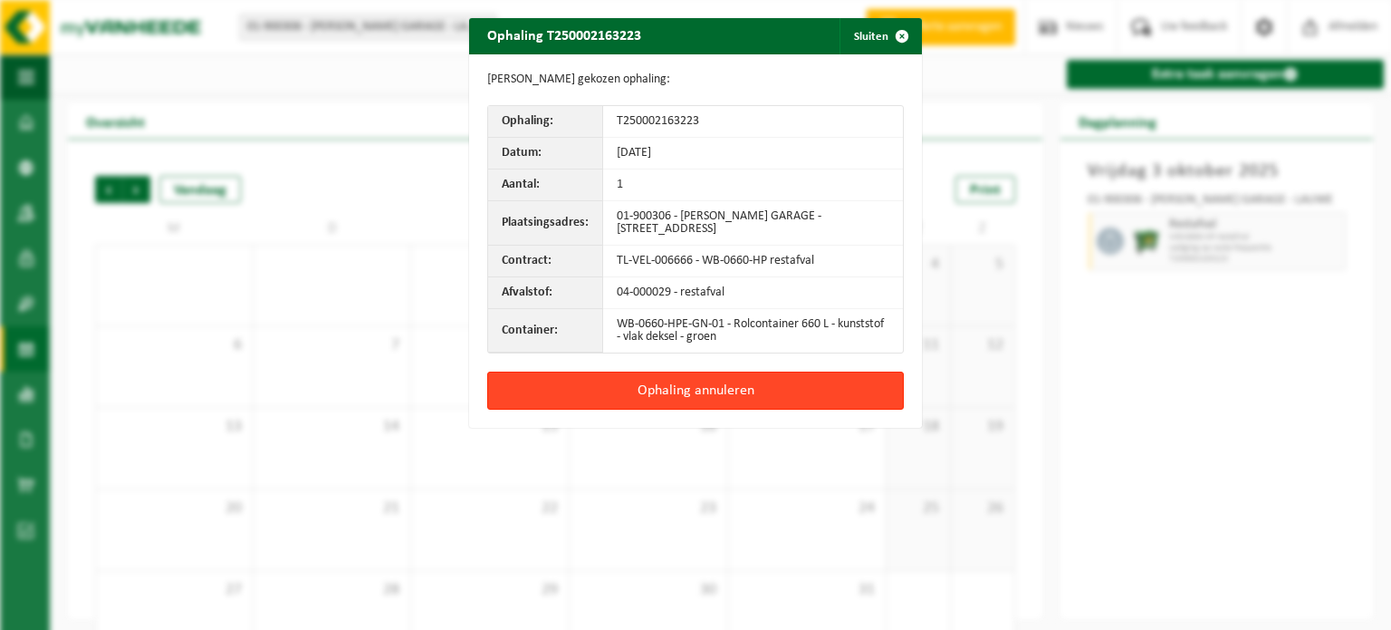 The height and width of the screenshot is (630, 1391). I want to click on th: Afvalstof:, so click(545, 293).